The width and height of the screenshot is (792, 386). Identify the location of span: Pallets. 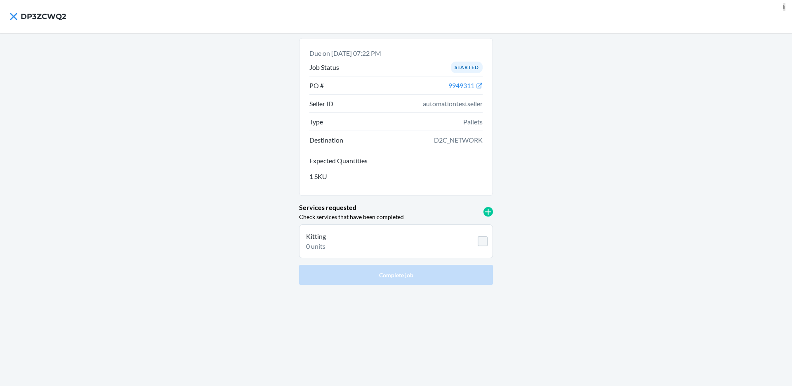
(473, 122).